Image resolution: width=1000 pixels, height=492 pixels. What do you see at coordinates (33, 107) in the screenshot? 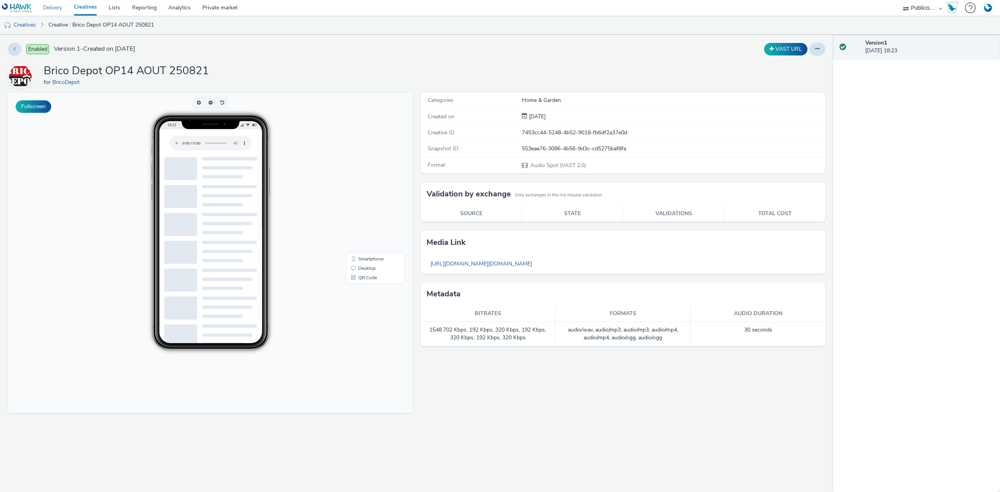
I see `button: Fullscreen` at bounding box center [33, 107].